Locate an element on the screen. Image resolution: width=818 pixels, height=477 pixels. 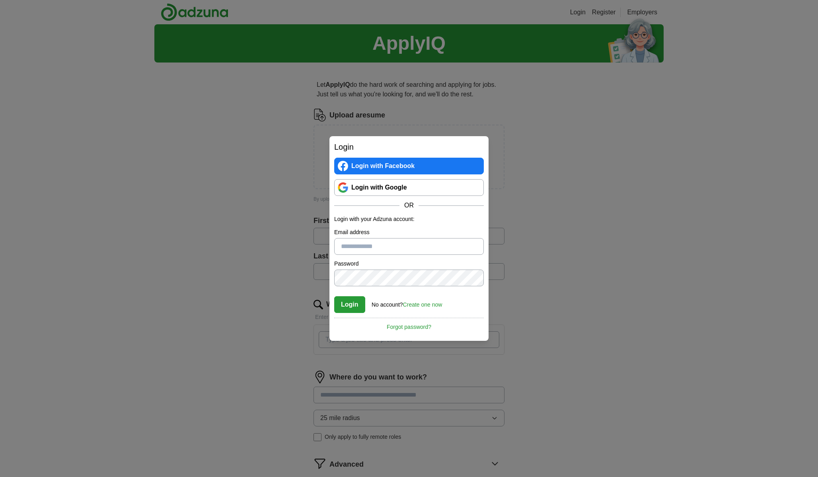
div: No account? is located at coordinates (407, 302).